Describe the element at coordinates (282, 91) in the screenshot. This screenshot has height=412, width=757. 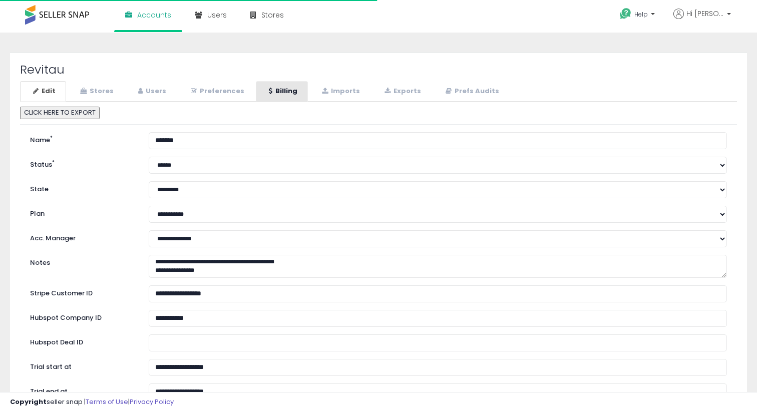
I see `a: Billing` at that location.